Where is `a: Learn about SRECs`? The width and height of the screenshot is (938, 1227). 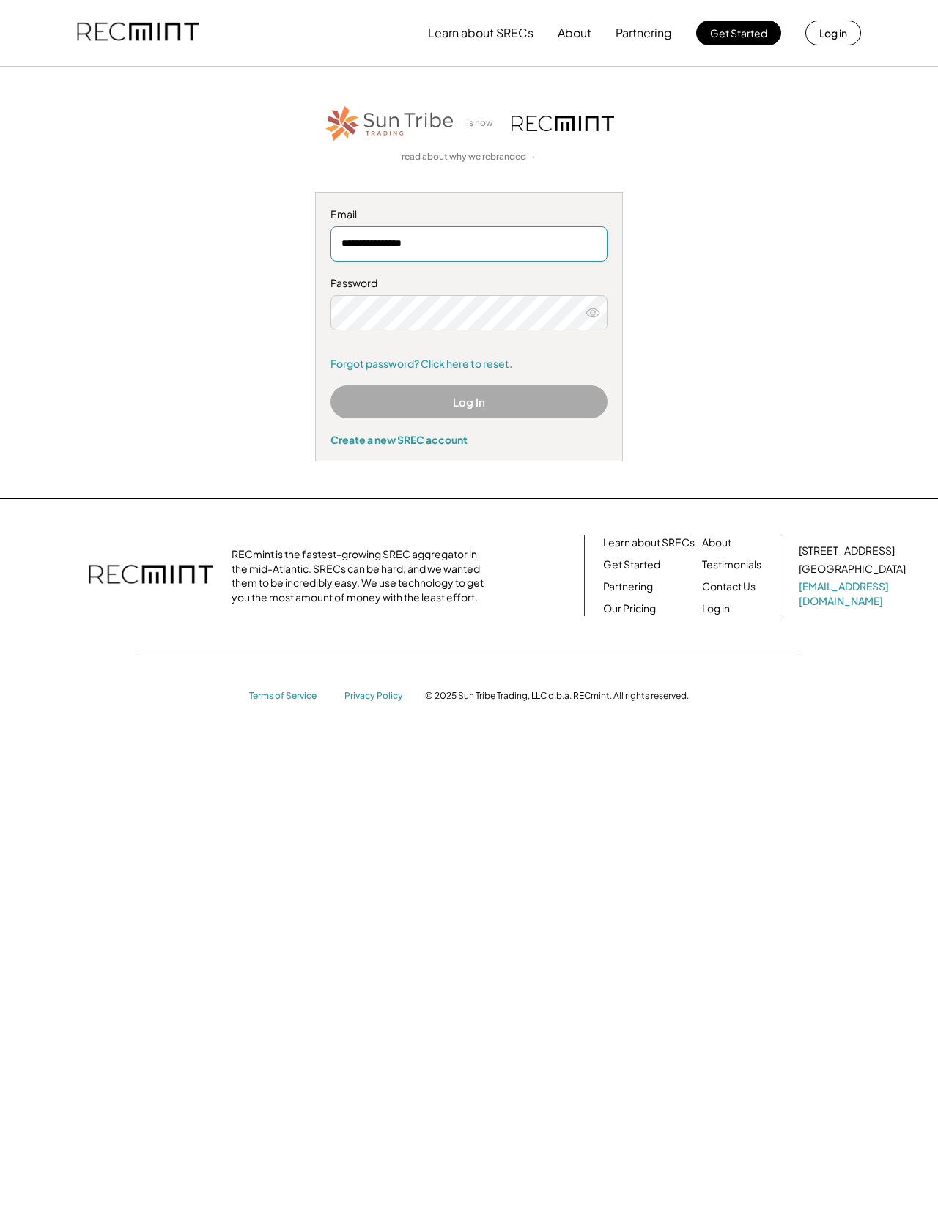 a: Learn about SRECs is located at coordinates (649, 543).